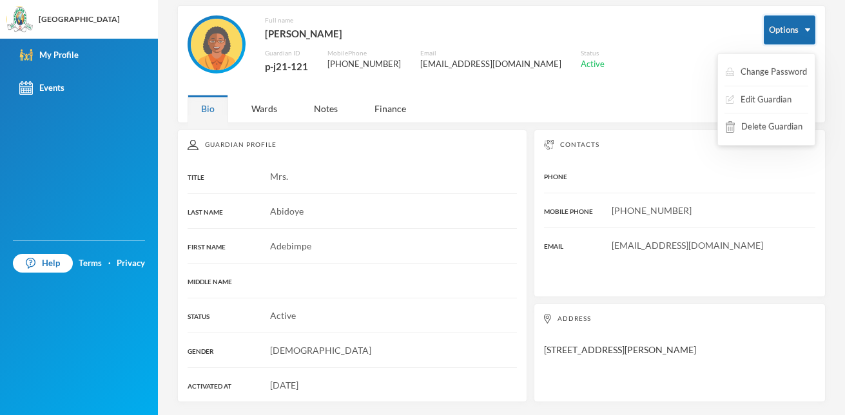  What do you see at coordinates (217, 44) in the screenshot?
I see `img: GUARDIAN` at bounding box center [217, 44].